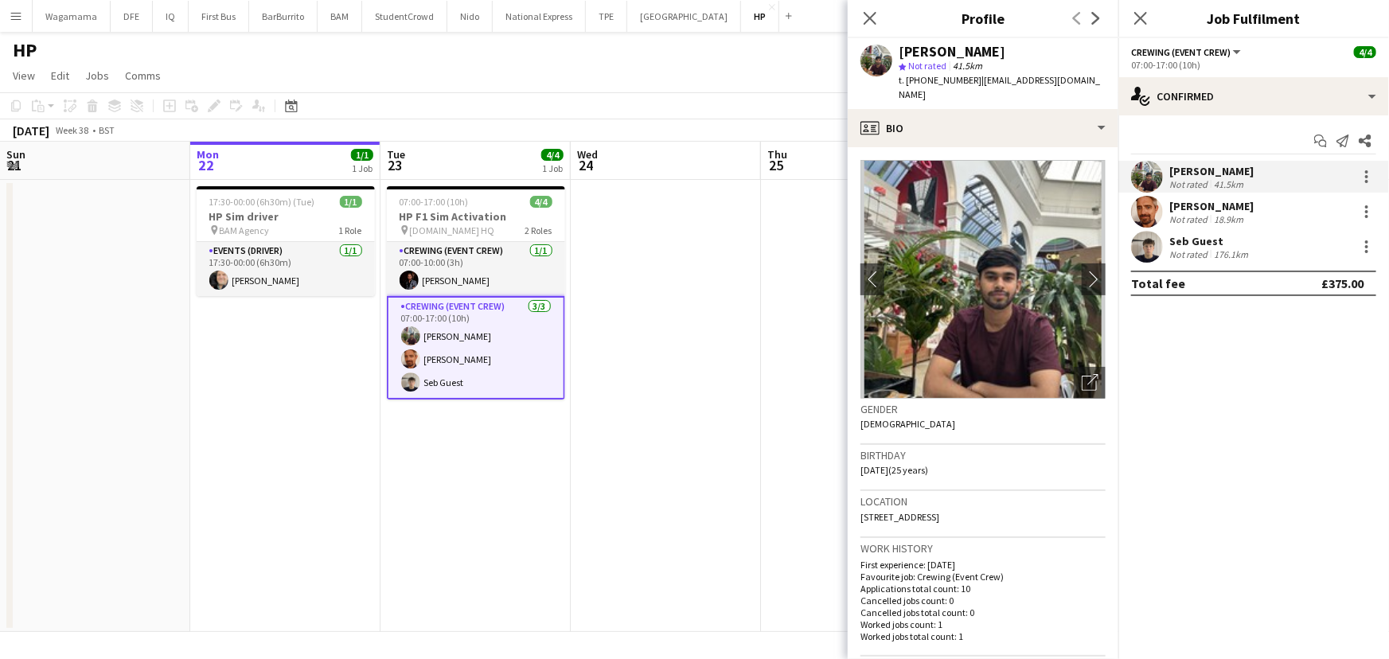  Describe the element at coordinates (25, 50) in the screenshot. I see `h1: HP` at that location.